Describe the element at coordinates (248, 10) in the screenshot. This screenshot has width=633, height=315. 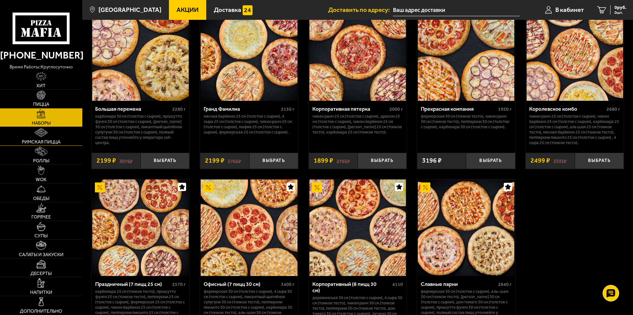
I see `img: 15daf4d41897b9f0e9f617042186c801.svg` at that location.